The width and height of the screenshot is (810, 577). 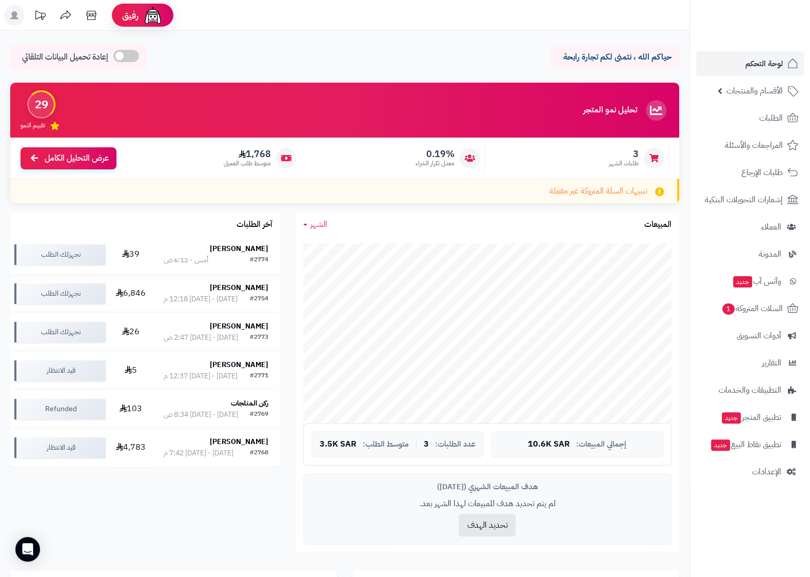 What do you see at coordinates (764, 64) in the screenshot?
I see `span: لوحة التحكم` at bounding box center [764, 64].